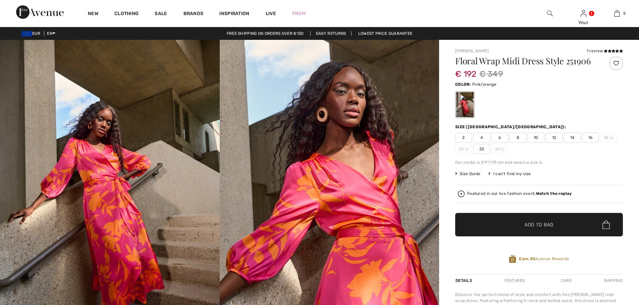 This screenshot has width=639, height=305. Describe the element at coordinates (566, 281) in the screenshot. I see `div: Care` at that location.